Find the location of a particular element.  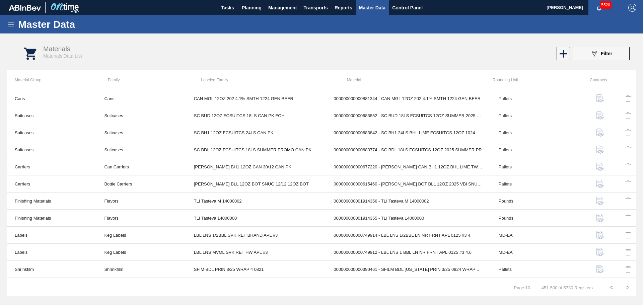

h1: Master Data is located at coordinates (77, 24).